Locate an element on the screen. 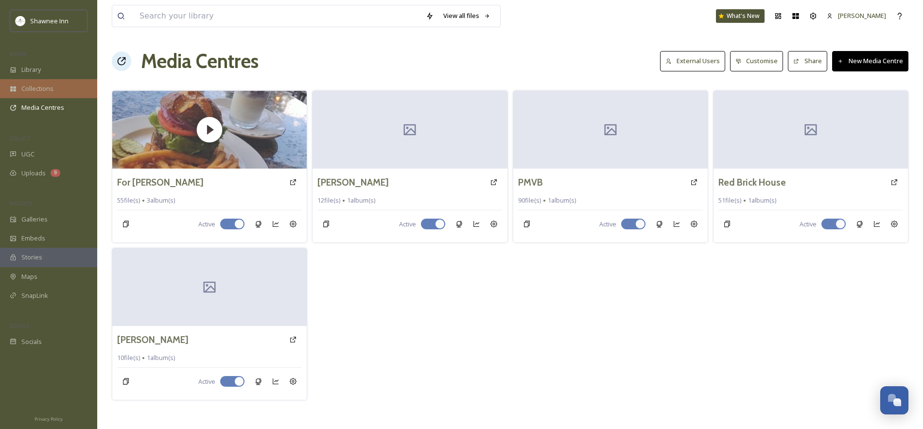 The image size is (923, 429). img: shawnee-300x300.jpg is located at coordinates (20, 21).